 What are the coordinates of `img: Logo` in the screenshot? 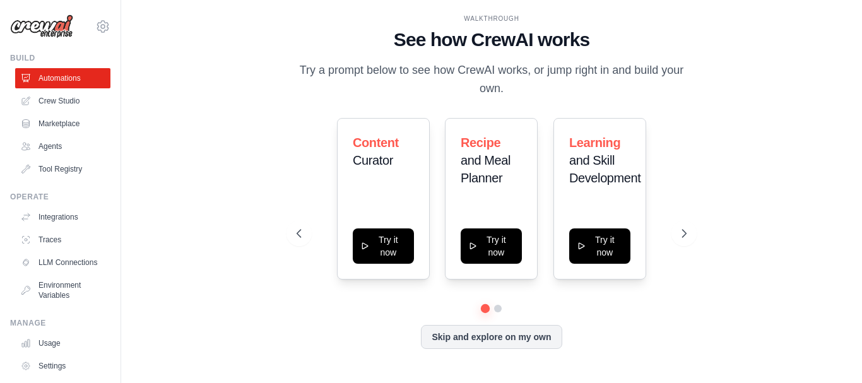 It's located at (42, 27).